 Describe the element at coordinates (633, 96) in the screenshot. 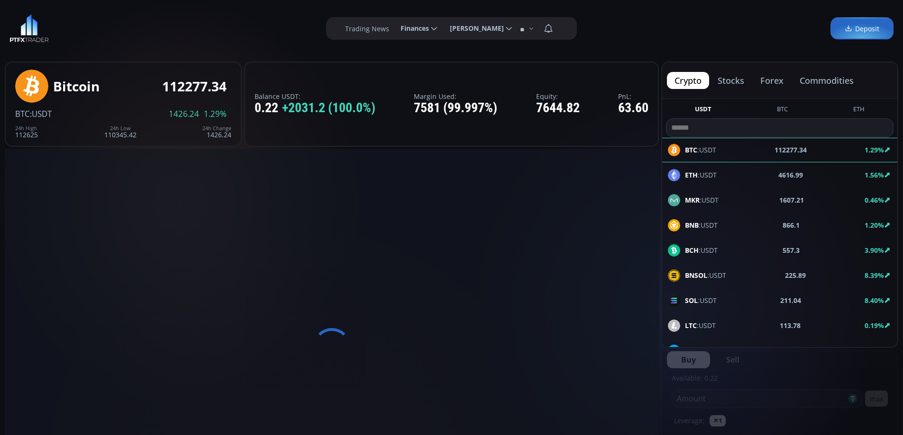

I see `label: PnL:` at that location.